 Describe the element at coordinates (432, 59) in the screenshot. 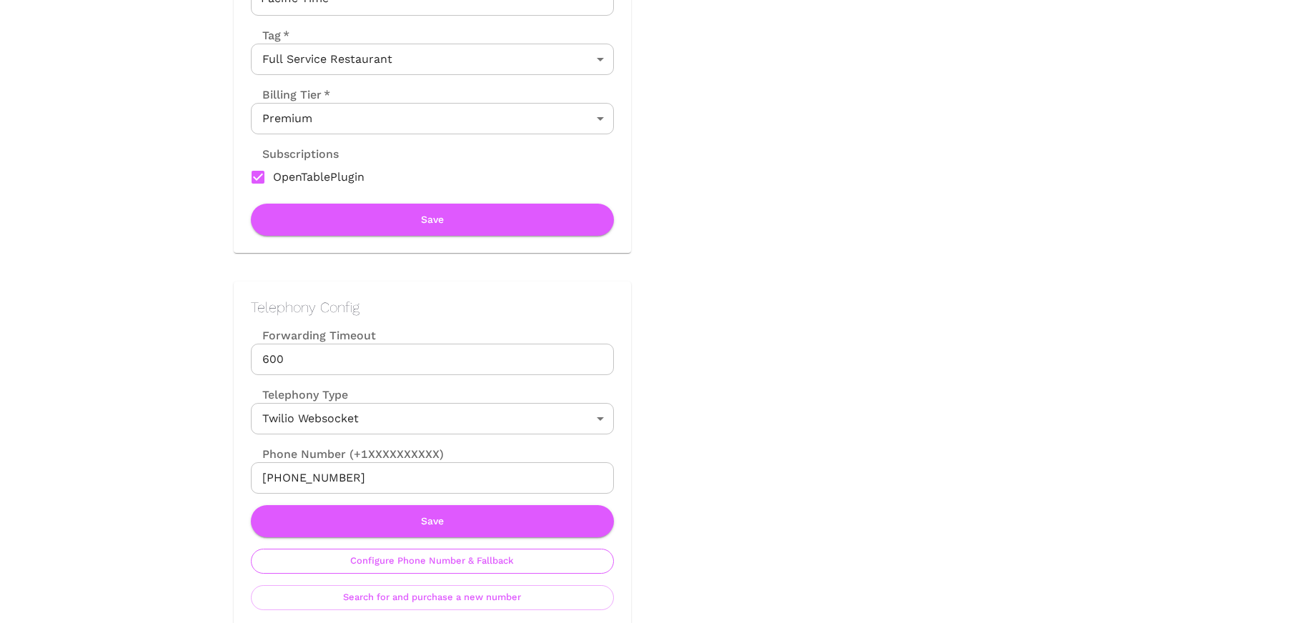

I see `div: Full Service Restaurant` at that location.